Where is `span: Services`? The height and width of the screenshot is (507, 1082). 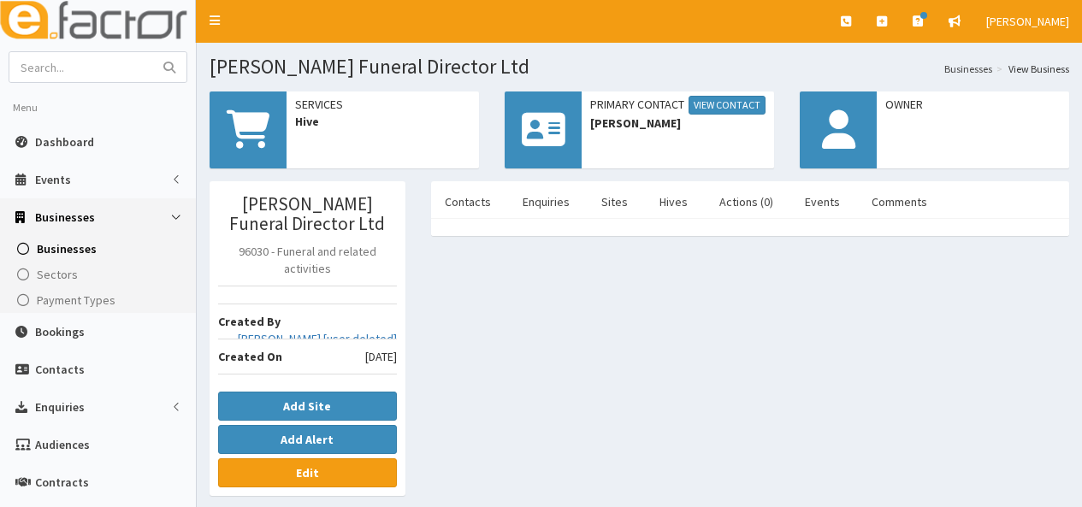
span: Services is located at coordinates (382, 104).